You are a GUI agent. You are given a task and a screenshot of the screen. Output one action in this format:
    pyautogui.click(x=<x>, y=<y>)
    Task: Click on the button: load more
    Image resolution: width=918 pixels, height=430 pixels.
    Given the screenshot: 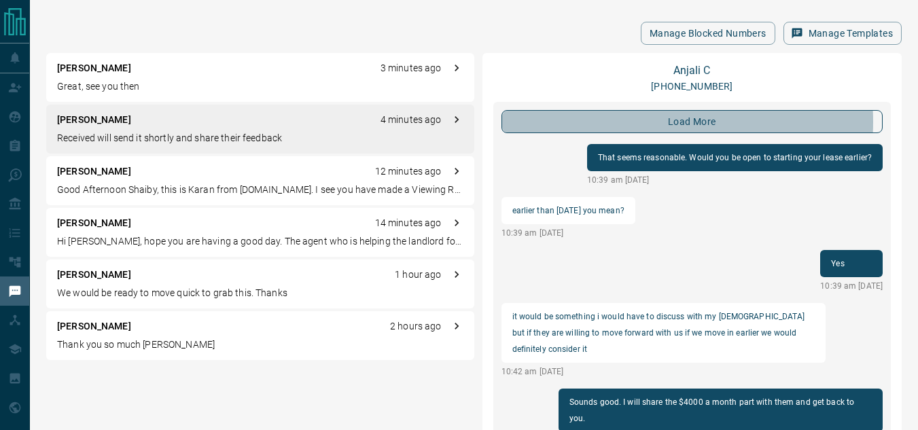 What is the action you would take?
    pyautogui.click(x=693, y=122)
    